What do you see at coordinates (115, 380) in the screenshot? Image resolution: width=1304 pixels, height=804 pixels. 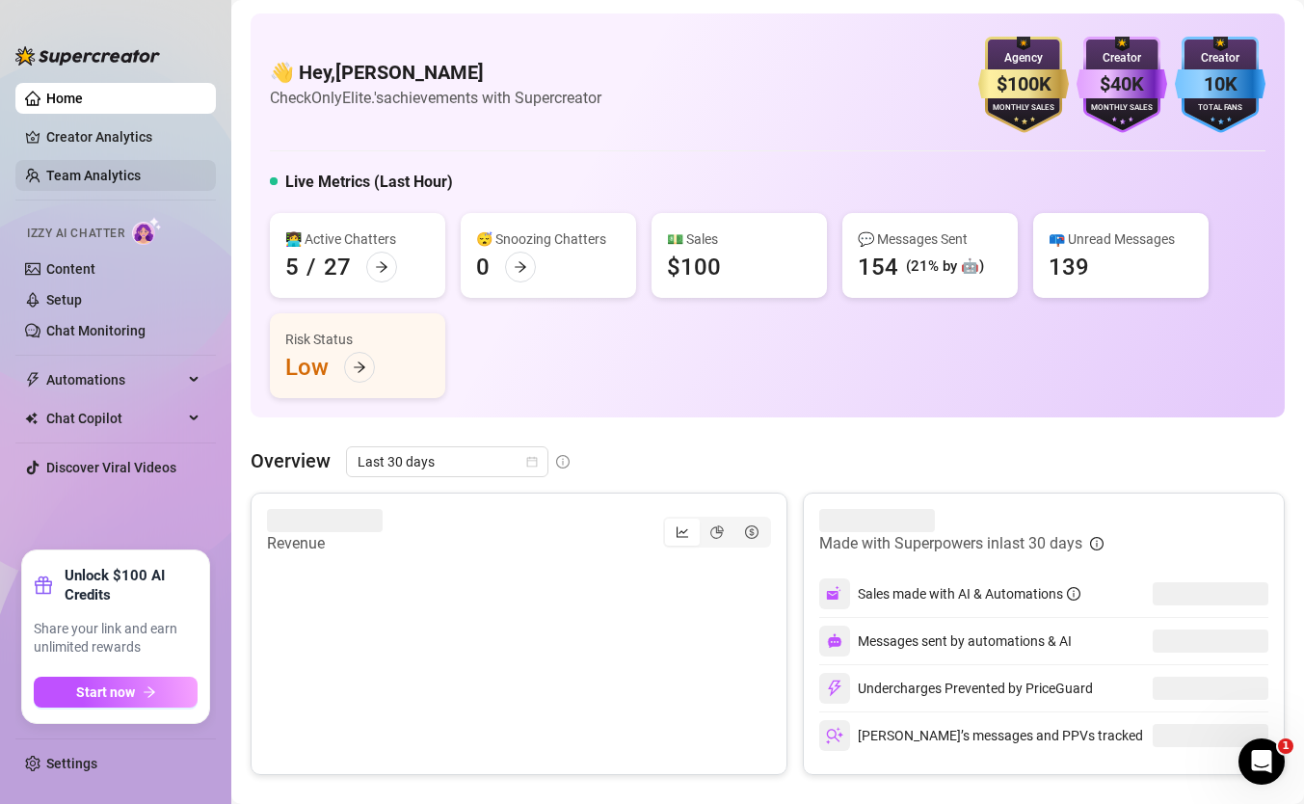 I see `span: Automations` at bounding box center [115, 380].